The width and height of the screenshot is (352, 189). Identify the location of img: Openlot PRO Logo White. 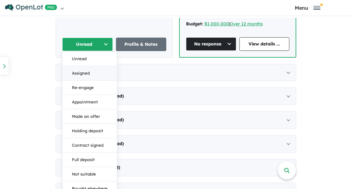
(31, 8).